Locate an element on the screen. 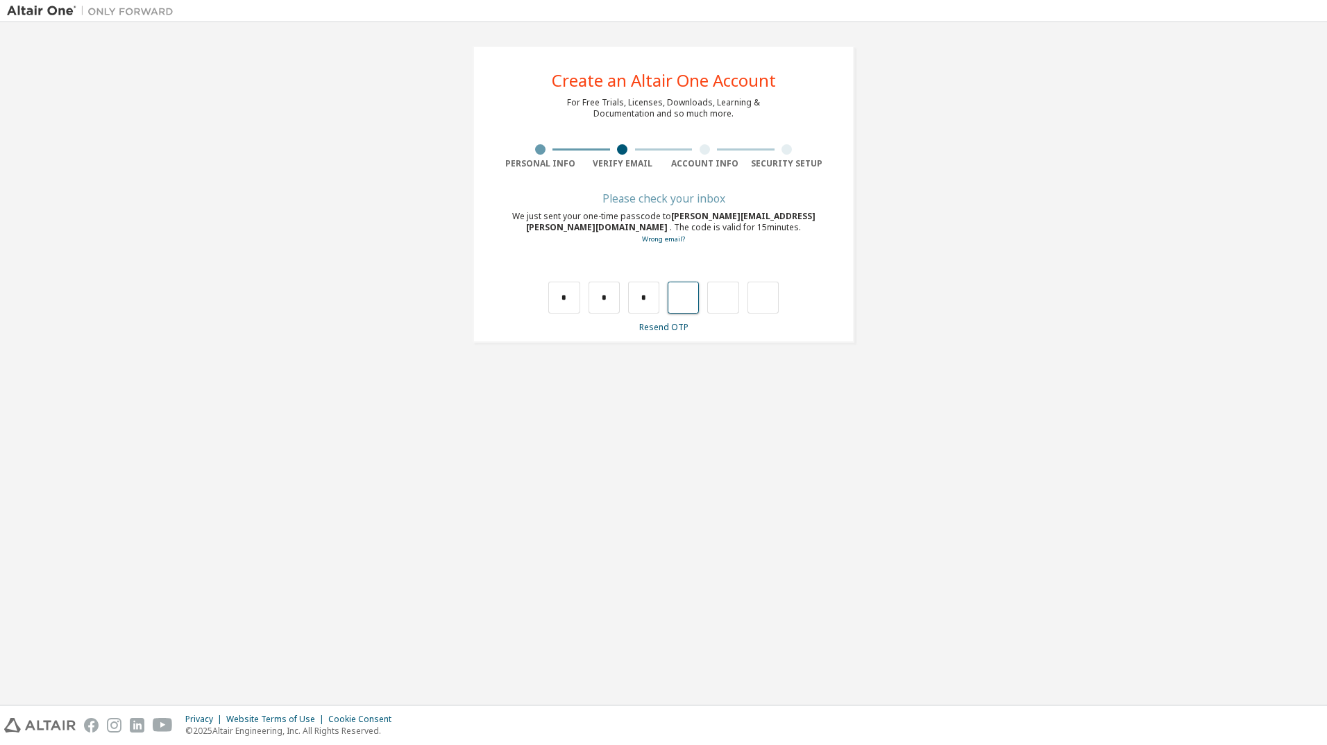 The image size is (1327, 745). a: Go back to the registration form is located at coordinates (664, 239).